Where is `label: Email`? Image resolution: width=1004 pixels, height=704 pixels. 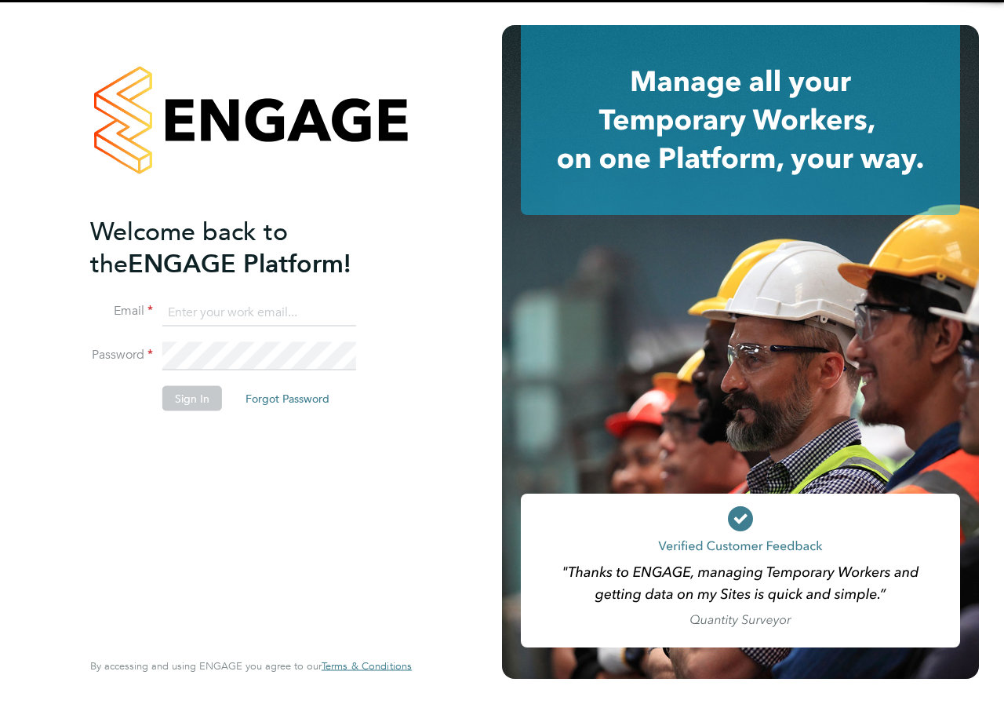
label: Email is located at coordinates (122, 311).